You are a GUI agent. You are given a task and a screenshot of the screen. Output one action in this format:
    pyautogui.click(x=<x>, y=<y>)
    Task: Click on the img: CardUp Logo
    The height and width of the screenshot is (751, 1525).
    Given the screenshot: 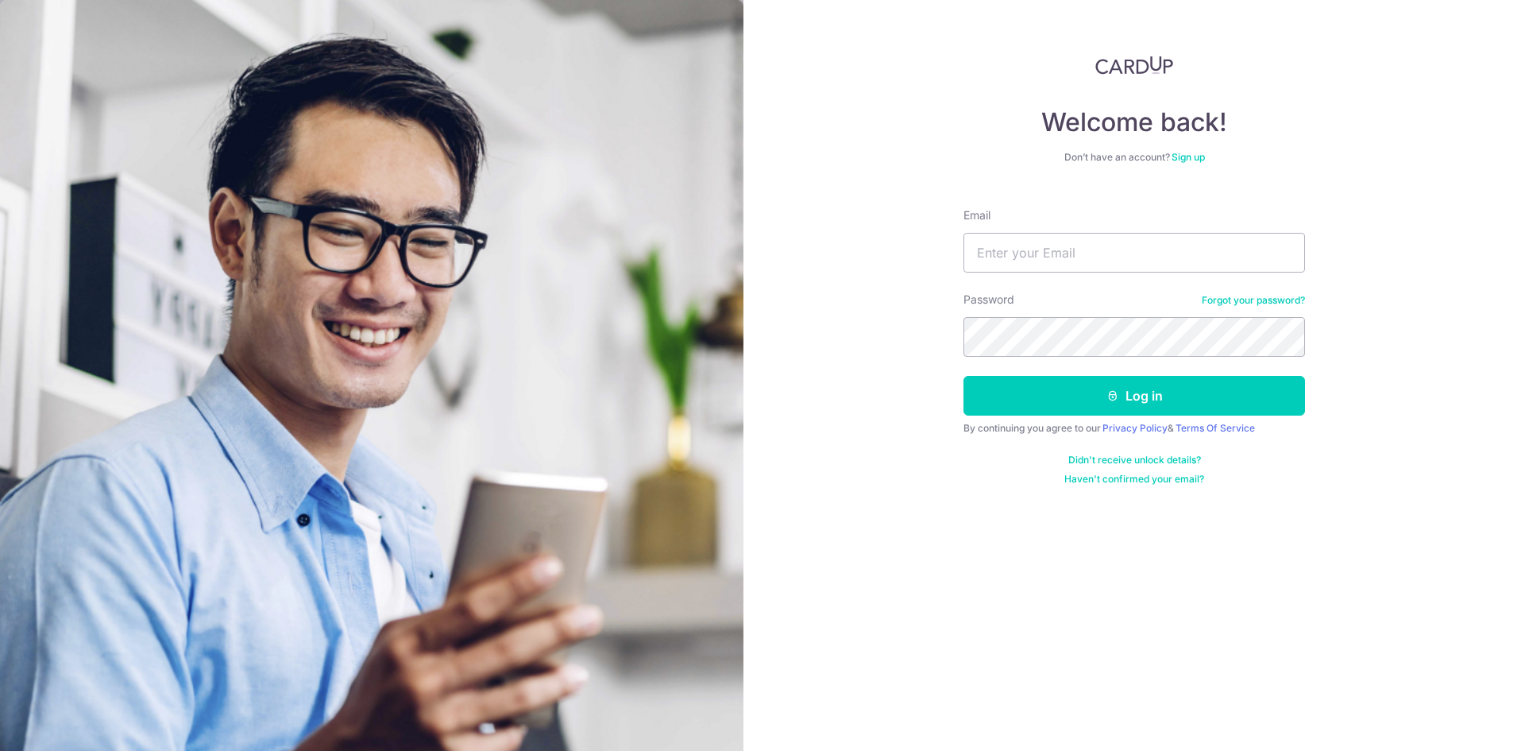 What is the action you would take?
    pyautogui.click(x=1134, y=65)
    